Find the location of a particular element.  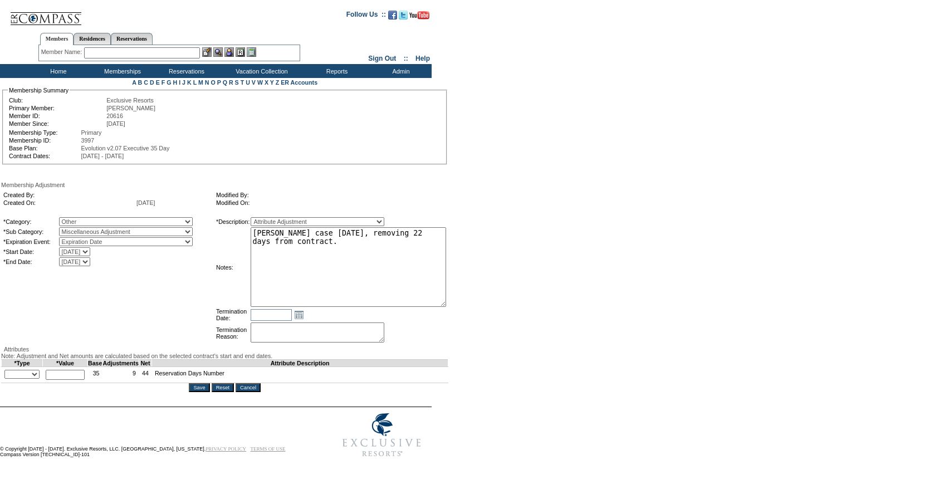

a: R is located at coordinates (231, 82).